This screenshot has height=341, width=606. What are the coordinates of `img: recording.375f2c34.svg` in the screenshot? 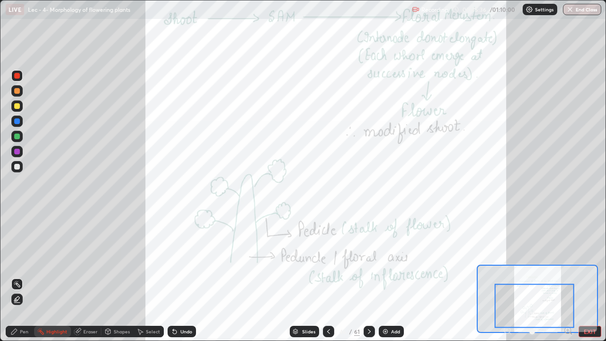 It's located at (416, 9).